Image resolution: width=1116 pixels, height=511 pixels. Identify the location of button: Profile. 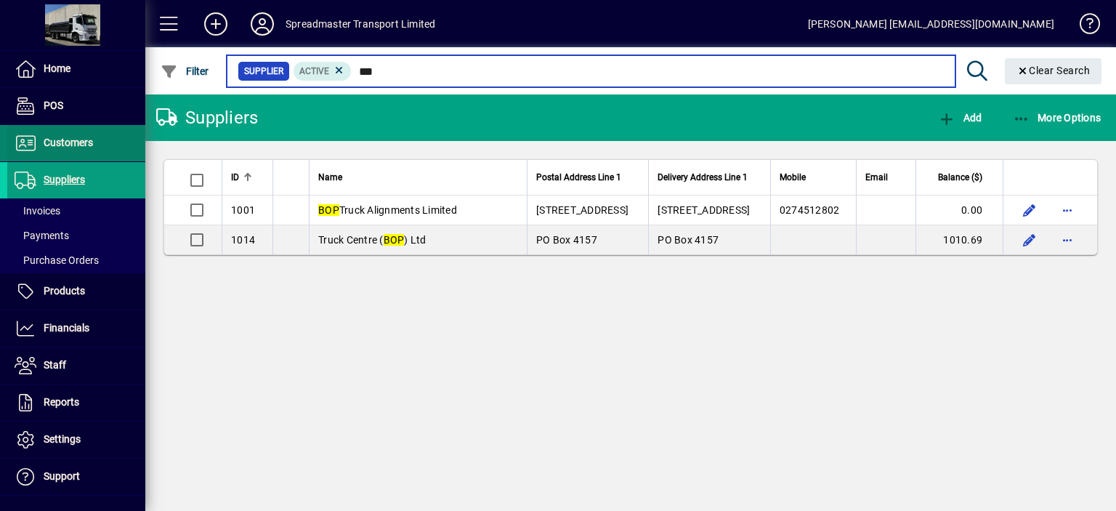
(262, 24).